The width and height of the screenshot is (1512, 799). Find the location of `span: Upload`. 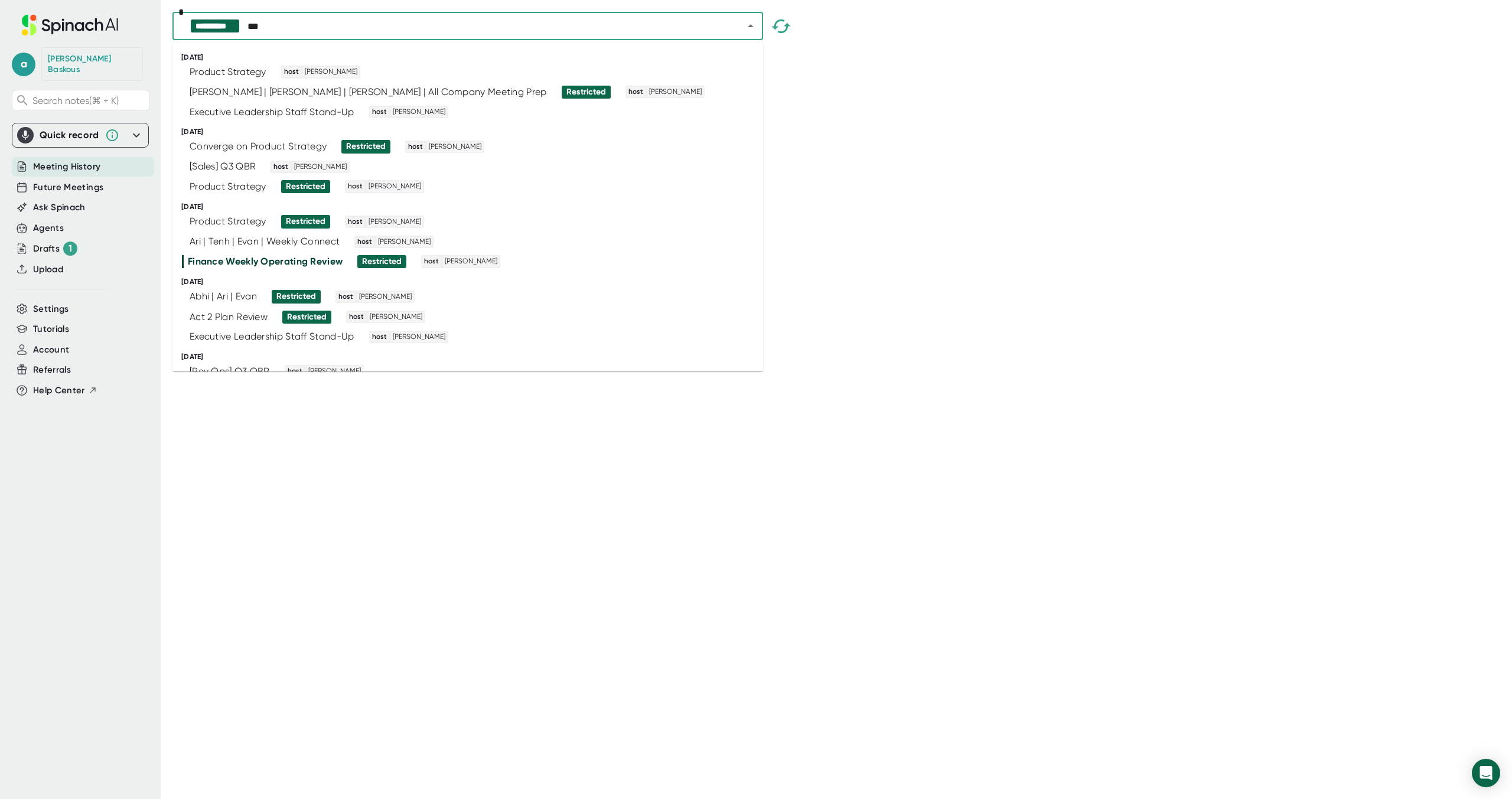

span: Upload is located at coordinates (48, 270).